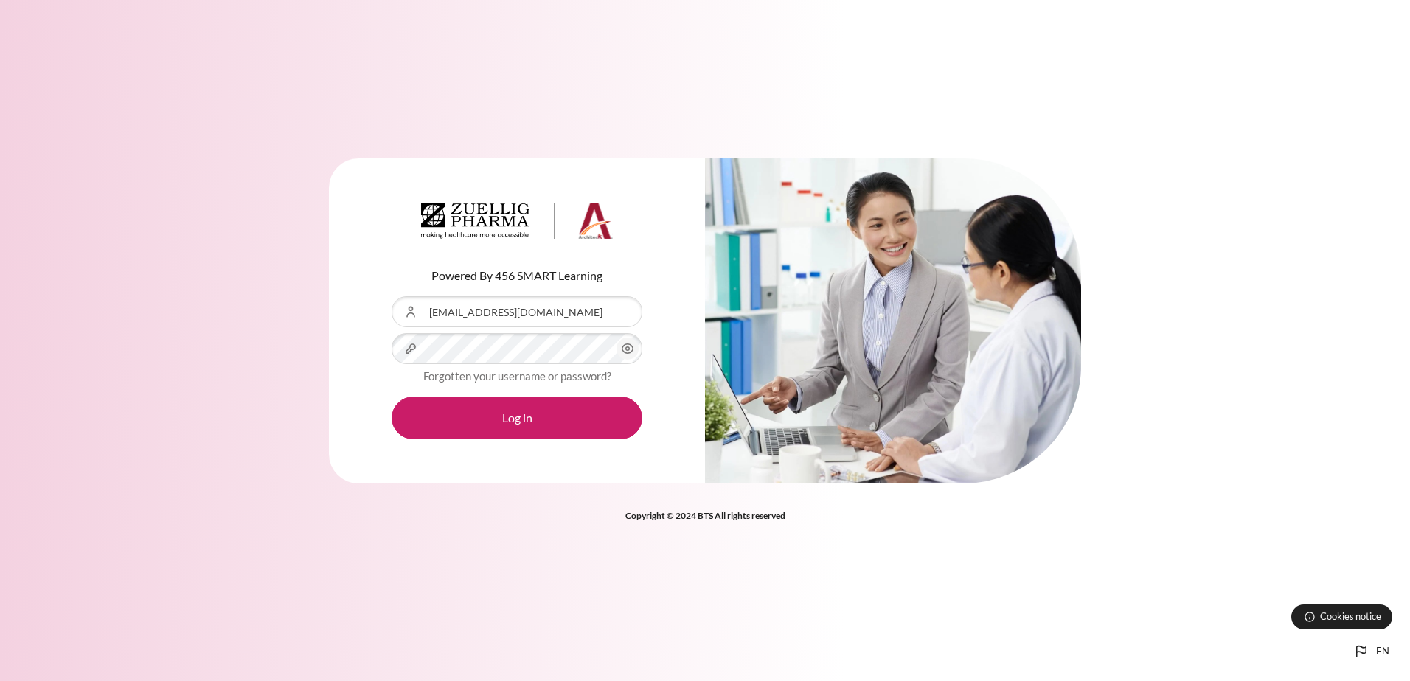 The width and height of the screenshot is (1410, 681). I want to click on span: en, so click(1383, 652).